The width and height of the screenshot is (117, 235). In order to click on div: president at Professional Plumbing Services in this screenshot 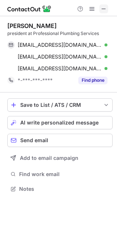, I will do `click(60, 34)`.